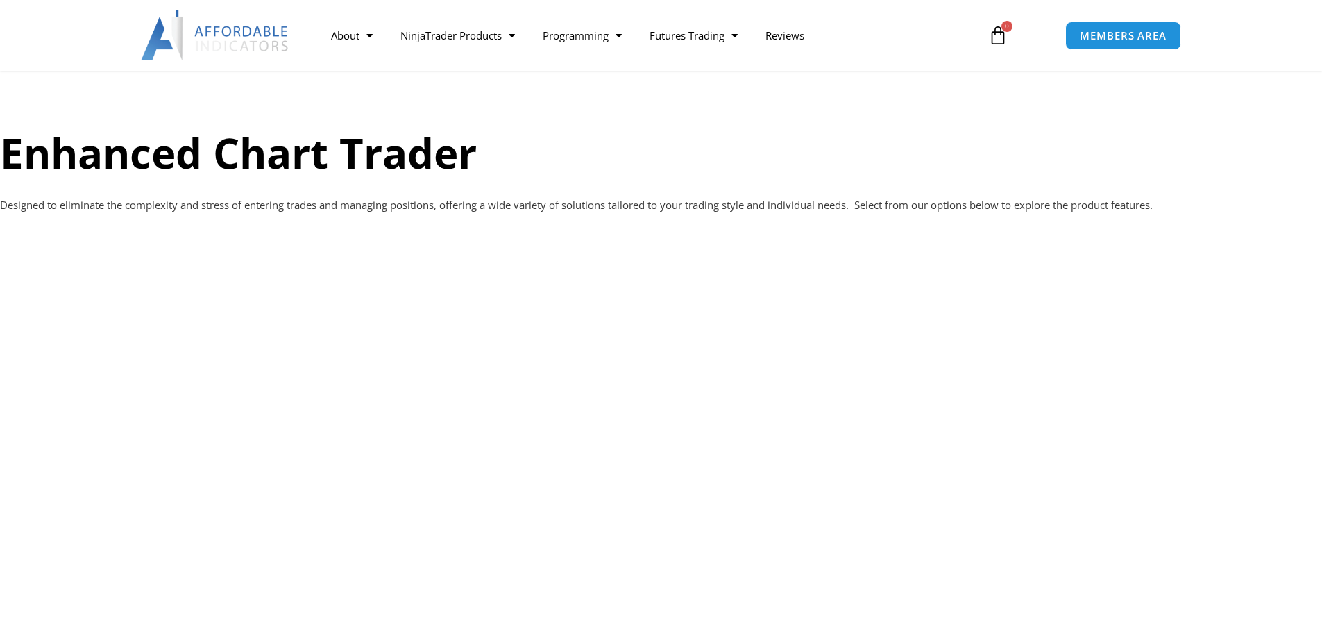  I want to click on a: About, so click(352, 35).